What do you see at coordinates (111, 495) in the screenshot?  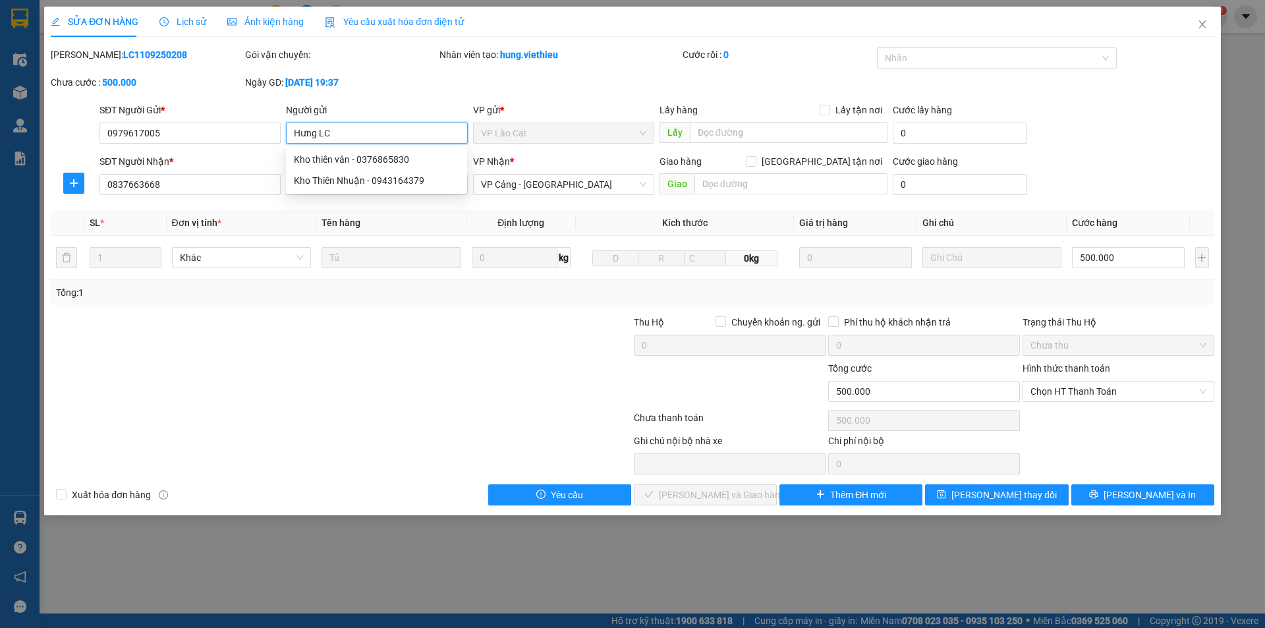 I see `span: Xuất hóa đơn hàng` at bounding box center [111, 495].